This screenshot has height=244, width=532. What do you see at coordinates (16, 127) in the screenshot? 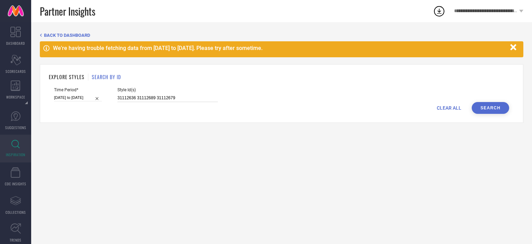
I see `span: SUGGESTIONS` at bounding box center [16, 127].